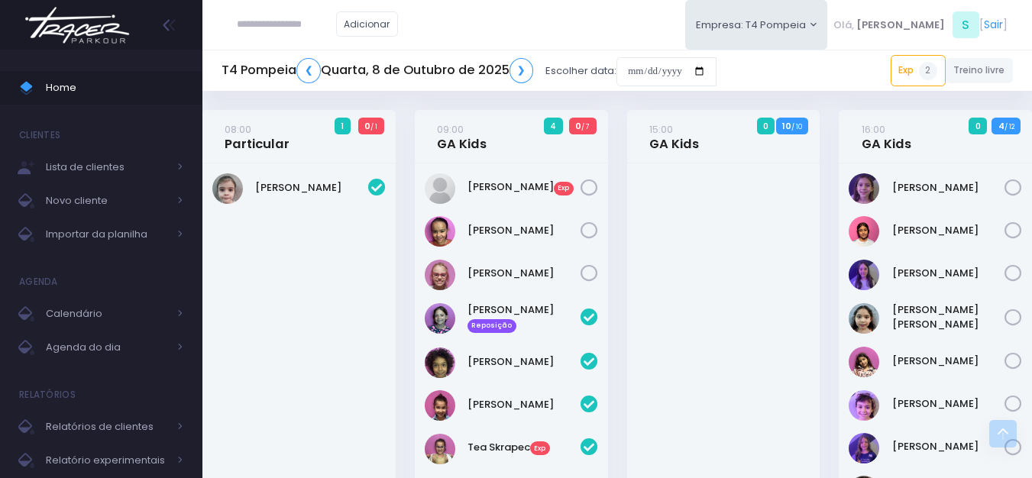 The width and height of the screenshot is (1032, 478). Describe the element at coordinates (553, 126) in the screenshot. I see `span: 4` at that location.